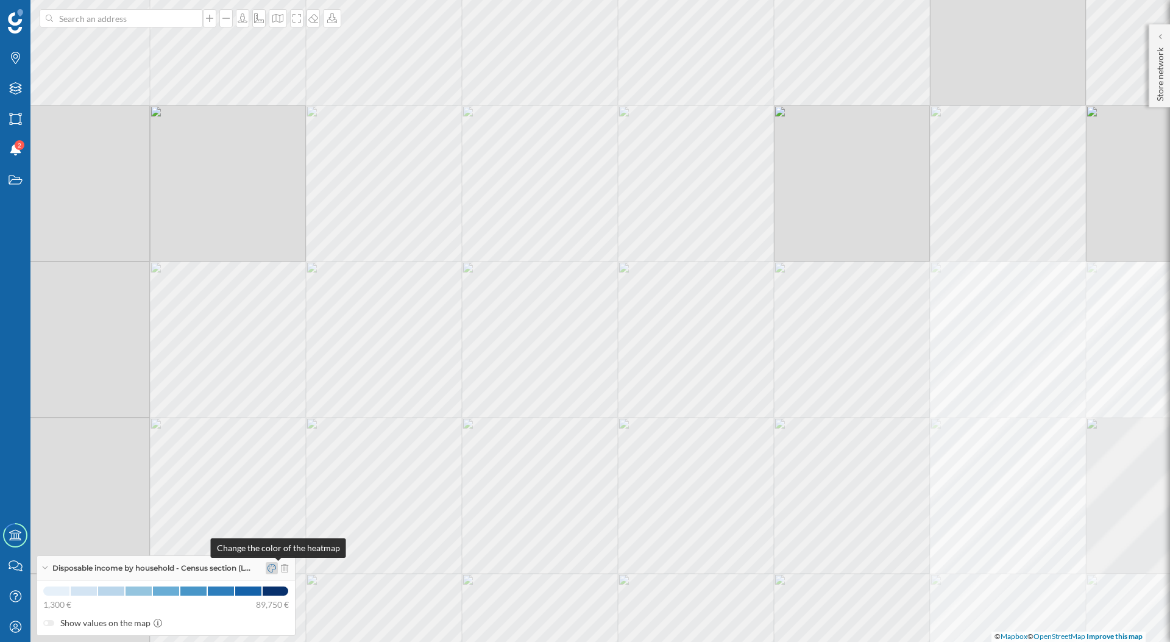  Describe the element at coordinates (44, 14) in the screenshot. I see `span: Support` at that location.